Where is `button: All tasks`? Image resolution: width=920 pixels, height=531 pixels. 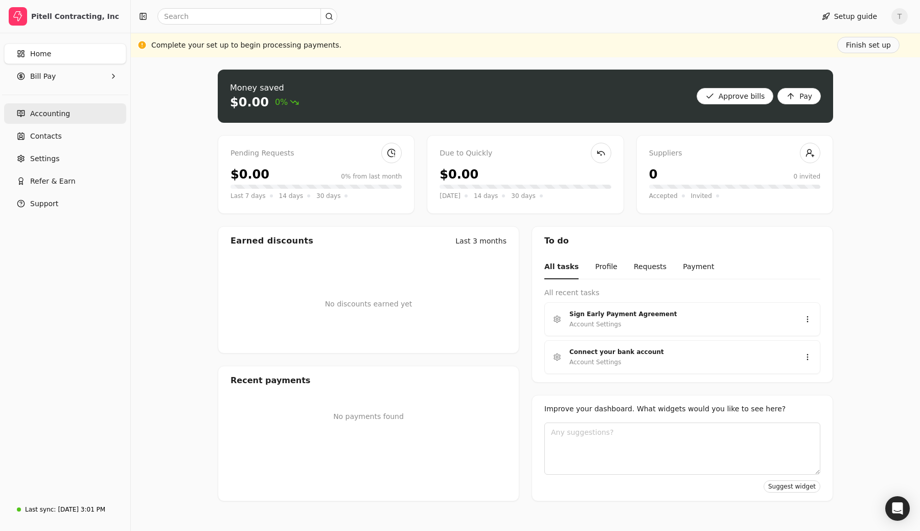 button: All tasks is located at coordinates (561, 267).